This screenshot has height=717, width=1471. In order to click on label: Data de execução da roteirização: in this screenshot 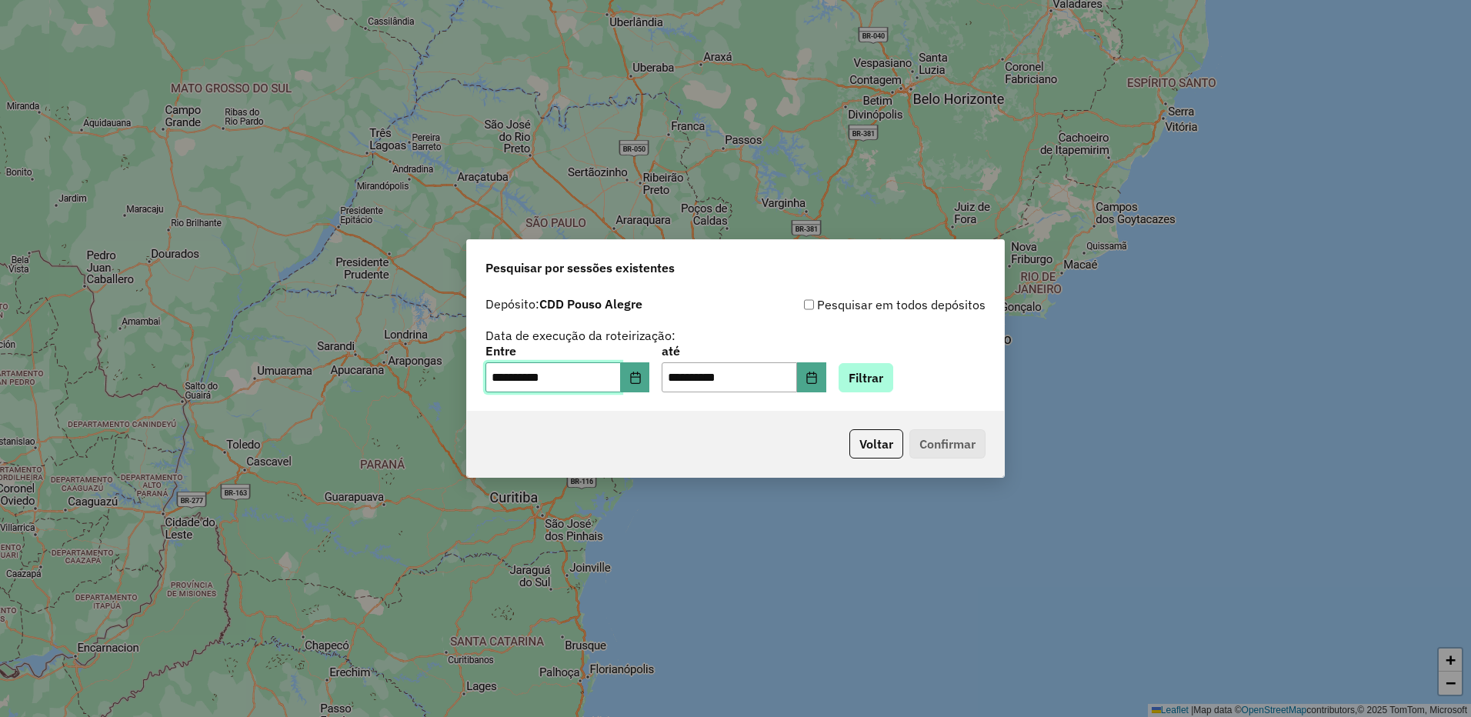, I will do `click(580, 336)`.